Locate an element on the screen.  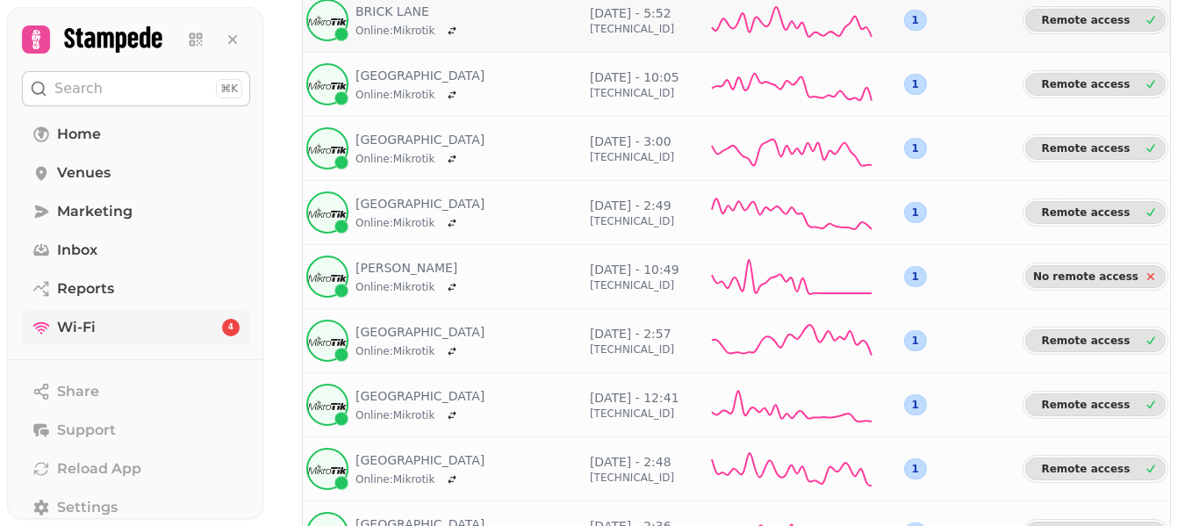
a: Settings is located at coordinates (136, 507).